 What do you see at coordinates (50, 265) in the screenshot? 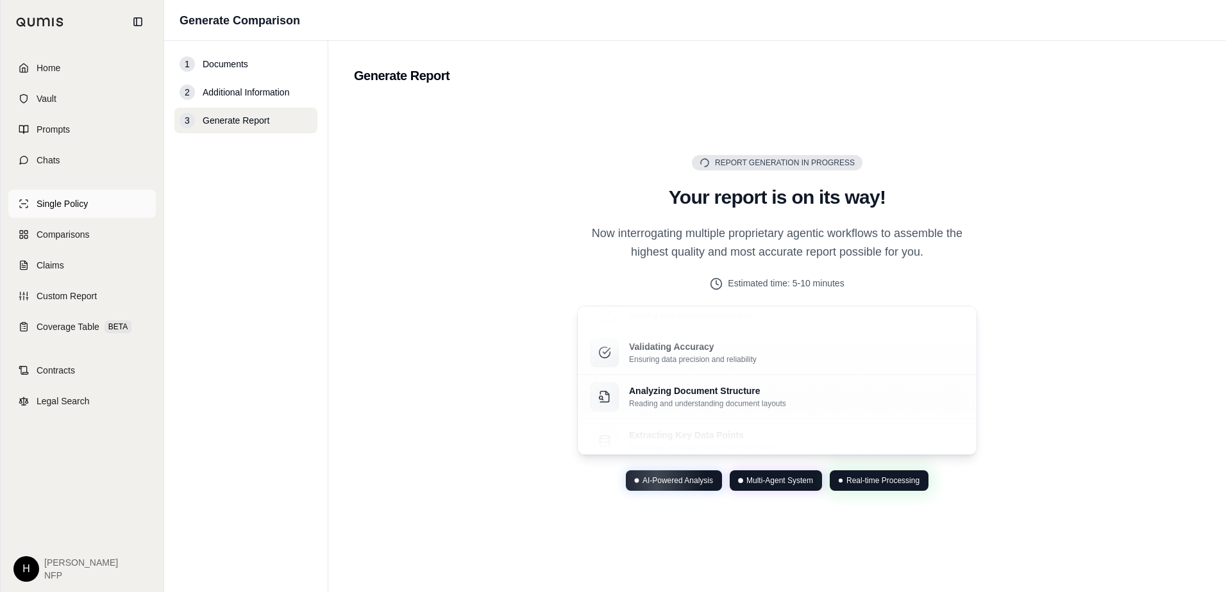
I see `span: Claims` at bounding box center [50, 265].